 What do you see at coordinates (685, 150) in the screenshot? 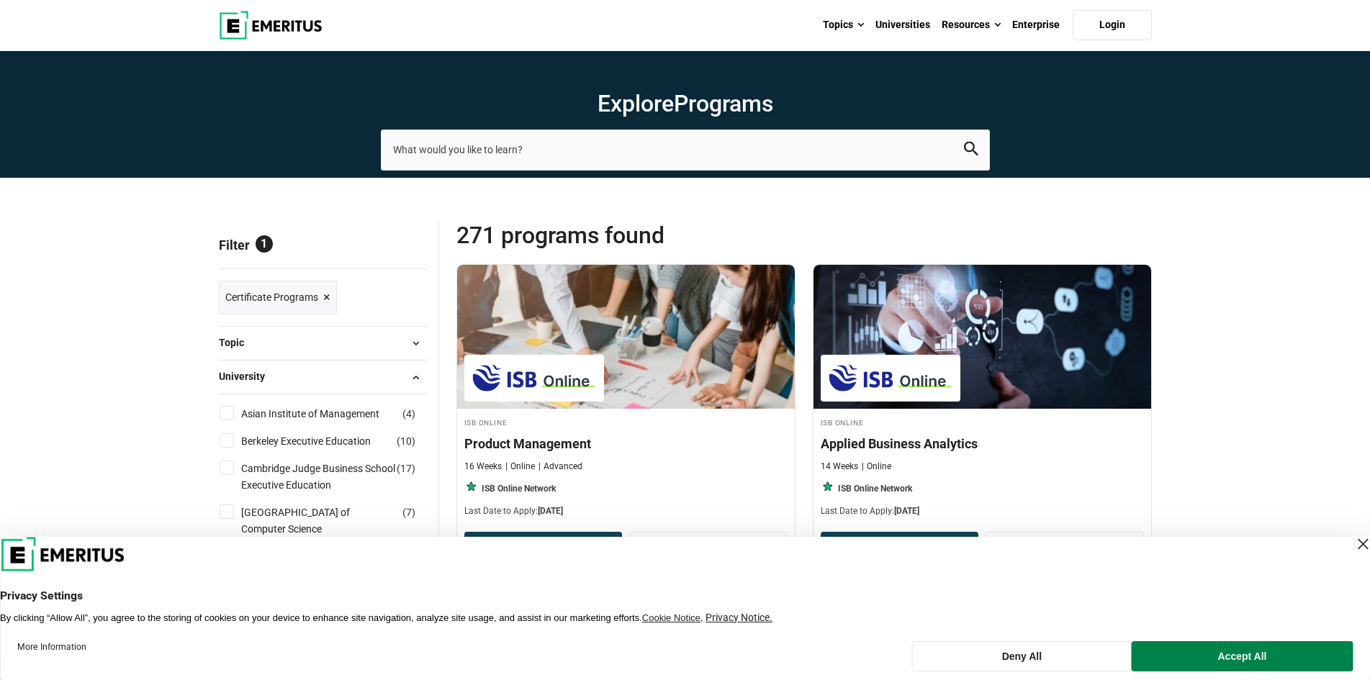
I see `input: search-page` at bounding box center [685, 150].